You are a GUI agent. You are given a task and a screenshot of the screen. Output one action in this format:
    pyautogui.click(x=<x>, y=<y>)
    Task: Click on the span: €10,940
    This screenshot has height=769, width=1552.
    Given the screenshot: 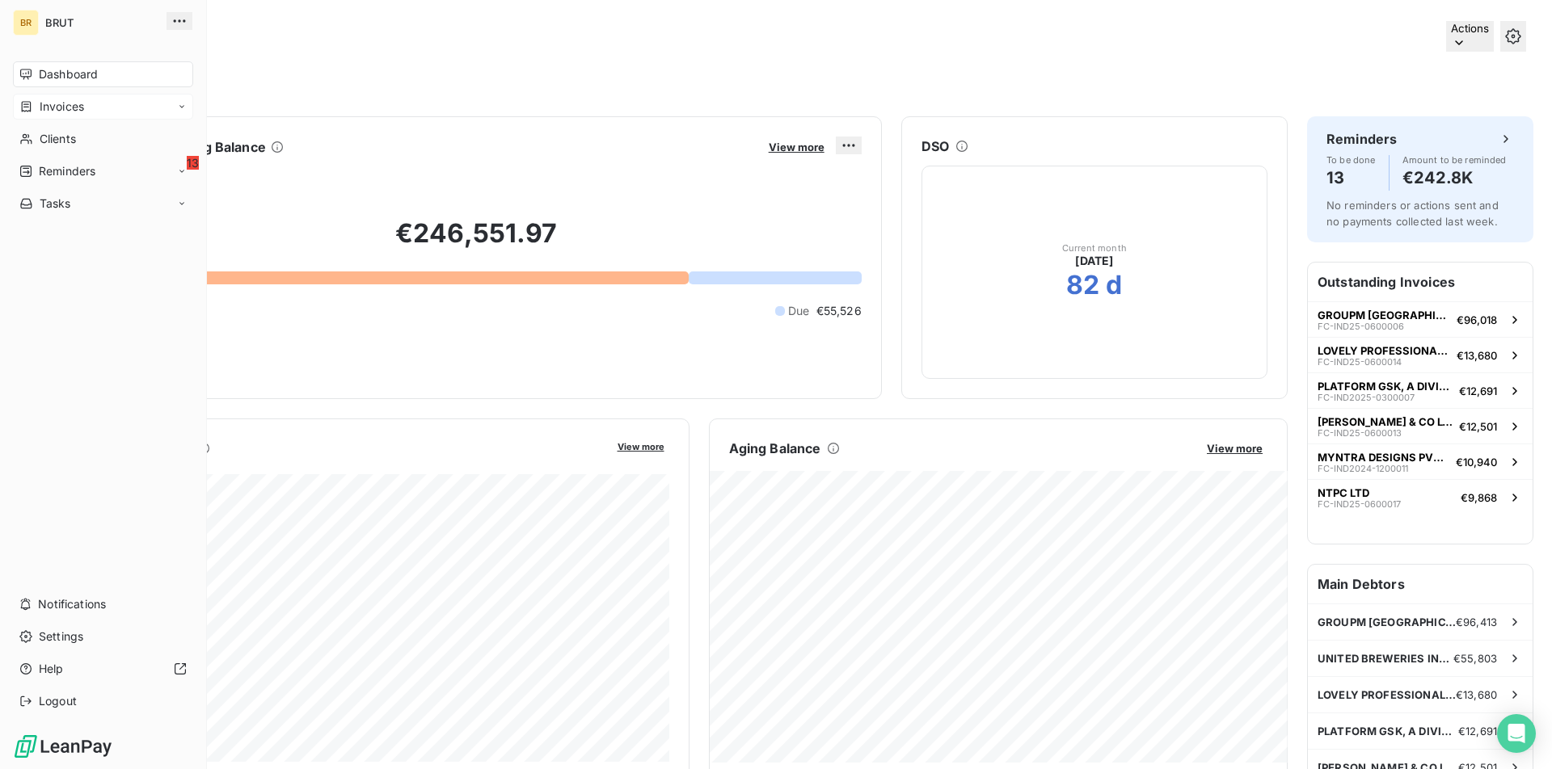 What is the action you would take?
    pyautogui.click(x=1476, y=462)
    